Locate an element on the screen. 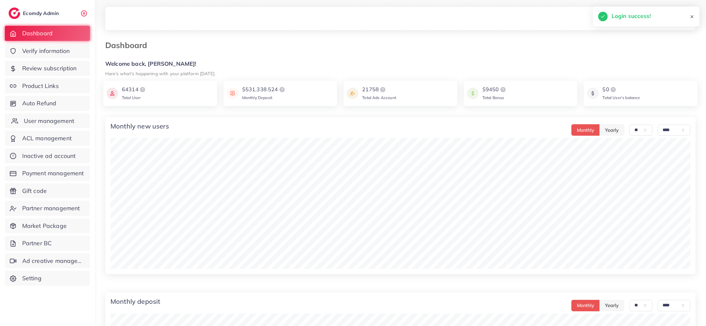  span: Market Package is located at coordinates (44, 226).